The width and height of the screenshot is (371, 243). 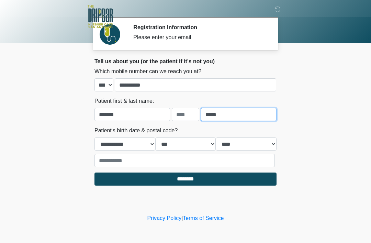 I want to click on a: Terms of Service, so click(x=203, y=218).